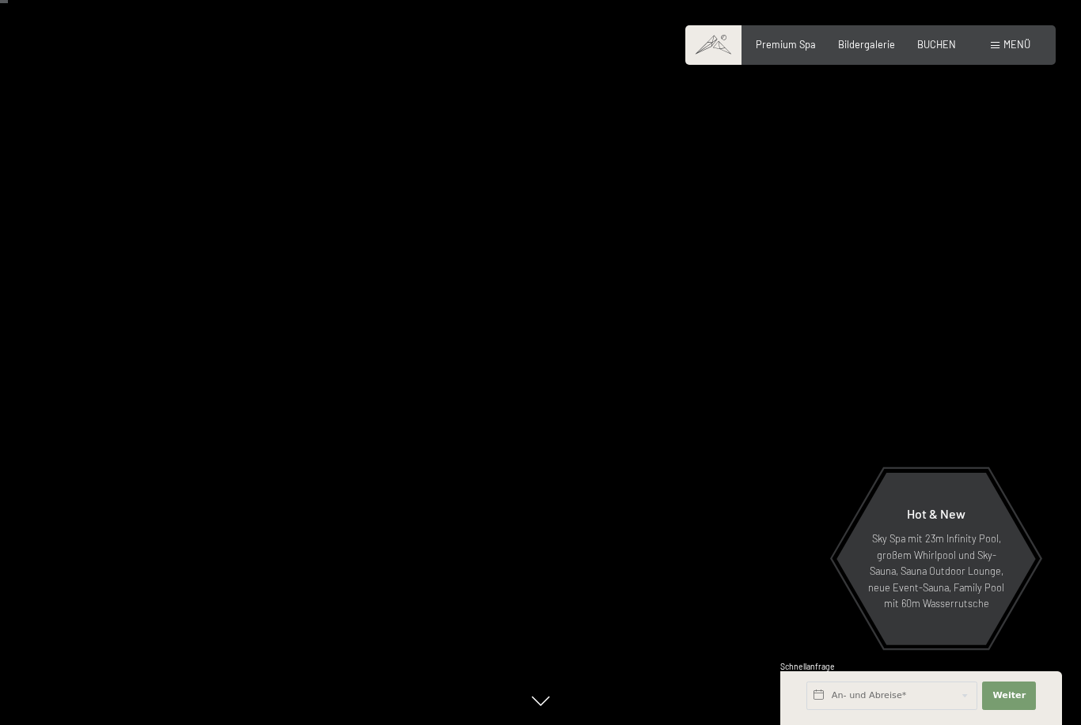  What do you see at coordinates (936, 44) in the screenshot?
I see `a: BUCHEN` at bounding box center [936, 44].